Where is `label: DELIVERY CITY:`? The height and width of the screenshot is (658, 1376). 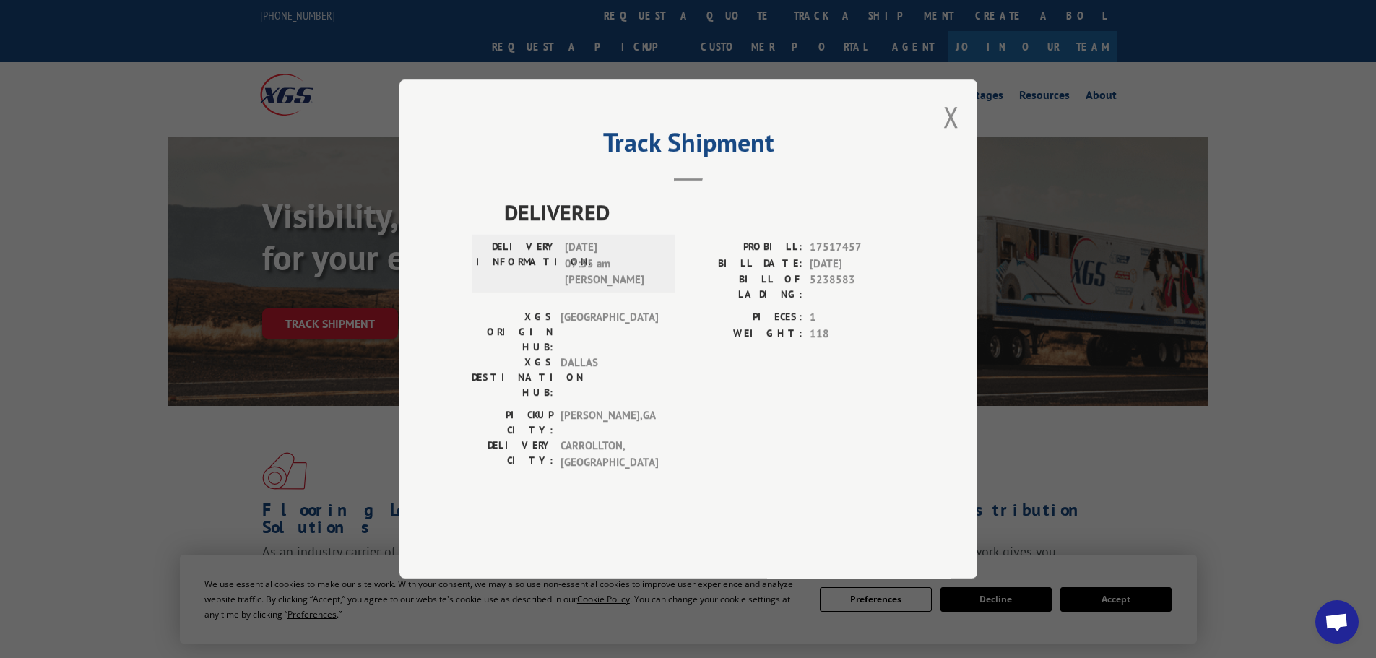 label: DELIVERY CITY: is located at coordinates (512, 453).